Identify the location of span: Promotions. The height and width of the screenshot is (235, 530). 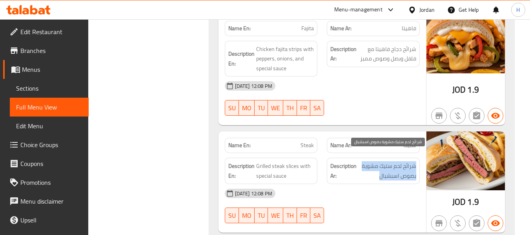
(51, 182).